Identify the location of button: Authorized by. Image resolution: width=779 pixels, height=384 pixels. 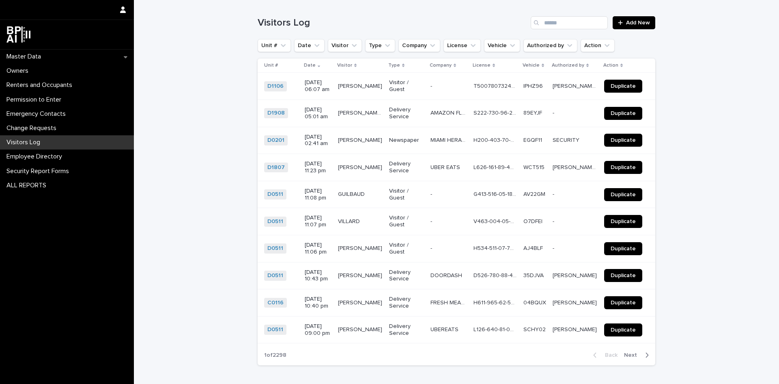
(550, 45).